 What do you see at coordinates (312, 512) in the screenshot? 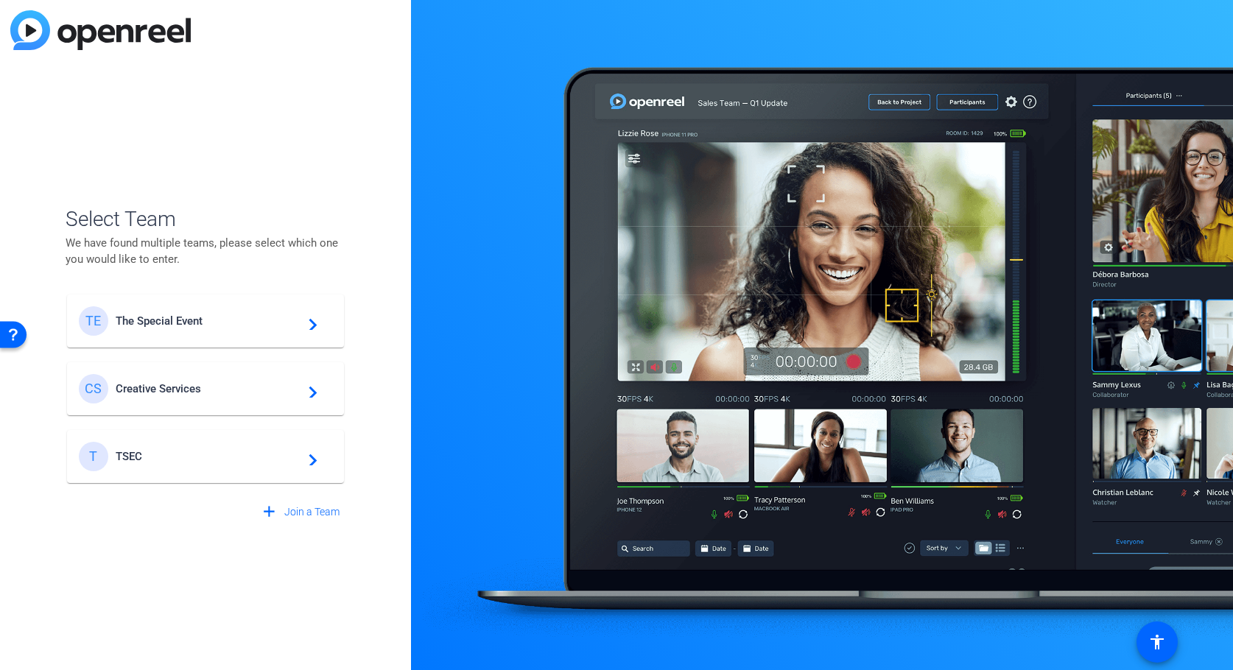
I see `span: Join a Team` at bounding box center [312, 512].